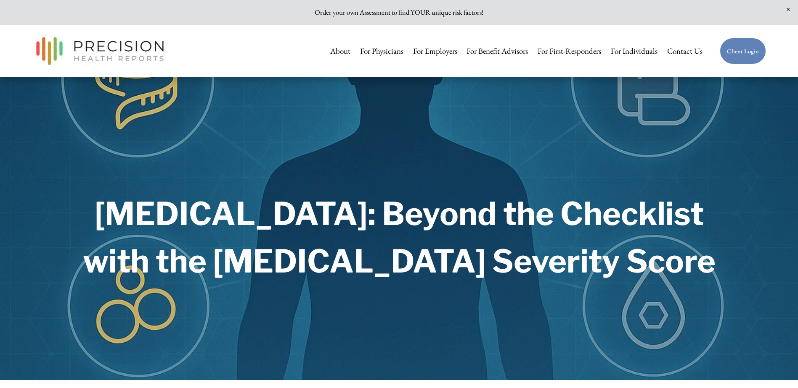 The image size is (798, 388). I want to click on a: Contact Us, so click(684, 51).